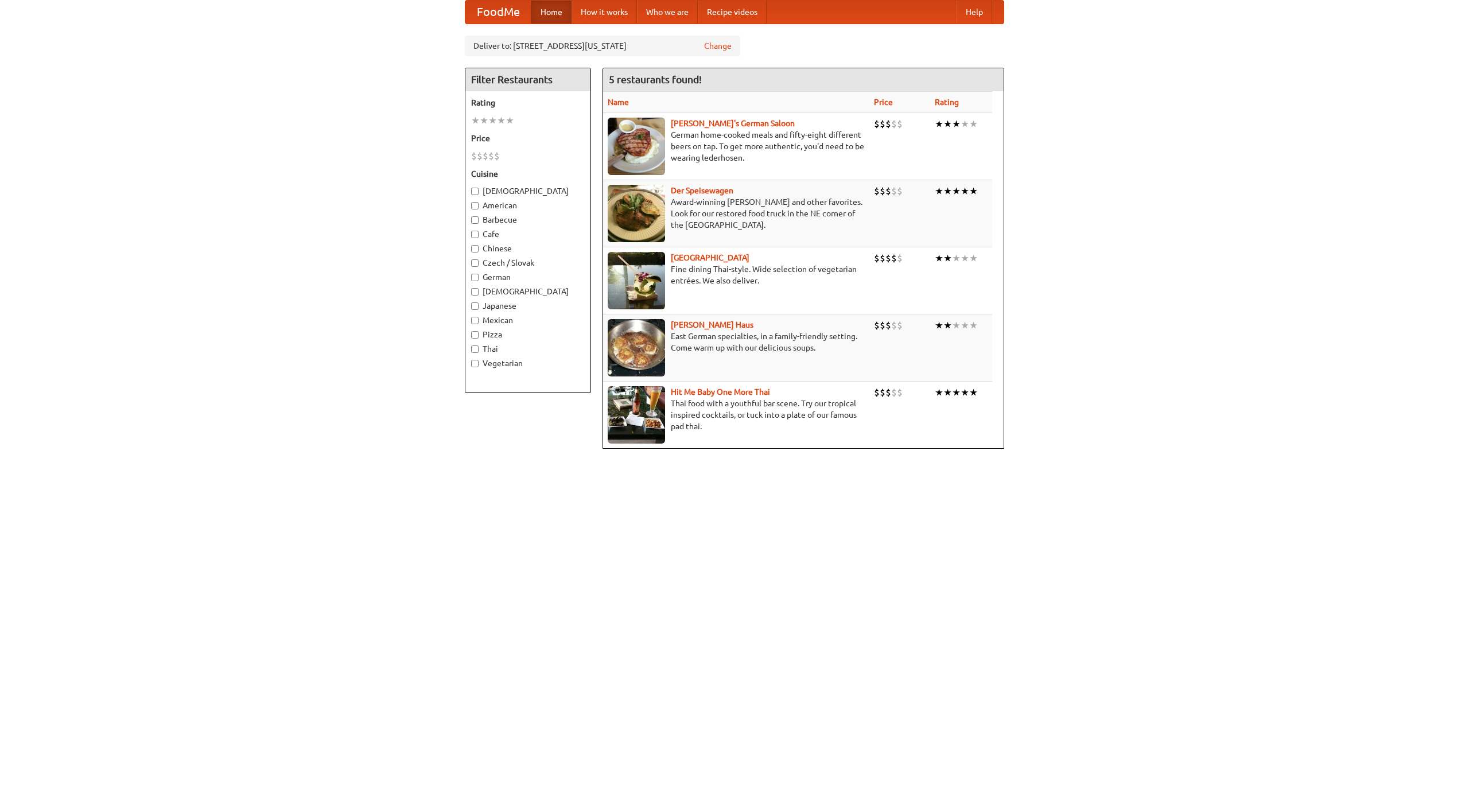 This screenshot has height=812, width=1469. I want to click on a: Change, so click(718, 46).